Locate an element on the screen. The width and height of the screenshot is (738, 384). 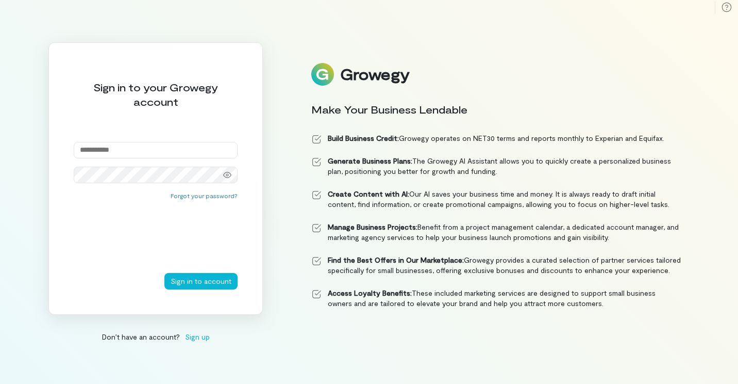
li: Our AI saves your business time and money. It is always ready to draft initial content, find info... is located at coordinates (497, 199).